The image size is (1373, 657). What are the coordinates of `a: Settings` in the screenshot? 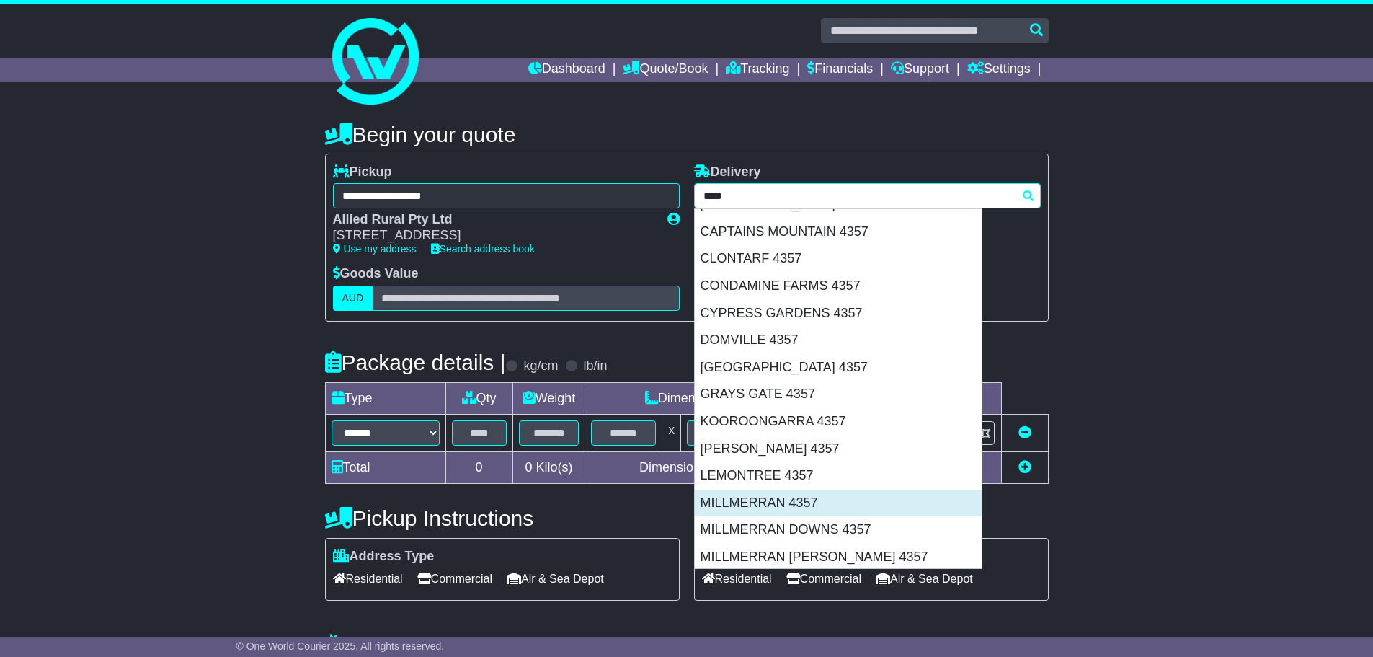 It's located at (999, 70).